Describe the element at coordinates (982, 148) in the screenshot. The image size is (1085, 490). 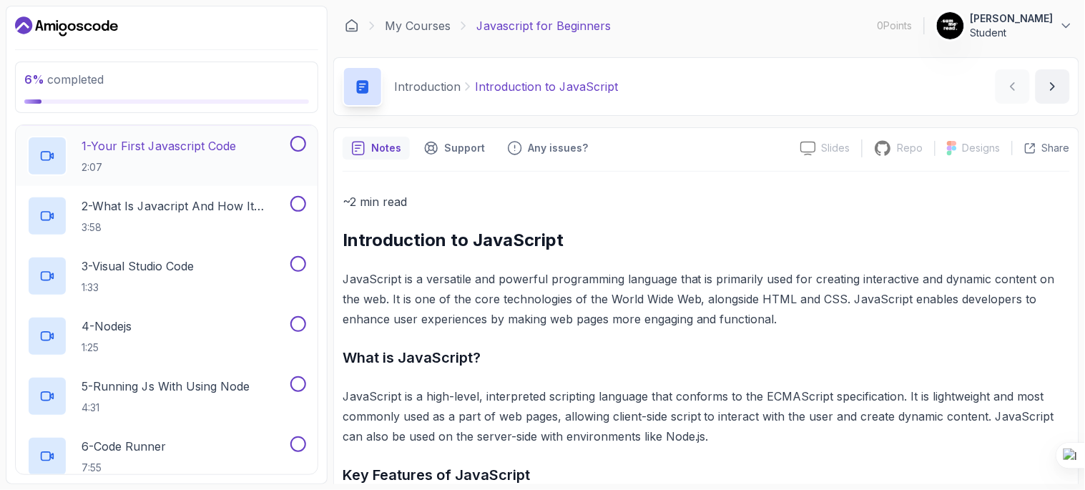
I see `p: Designs` at that location.